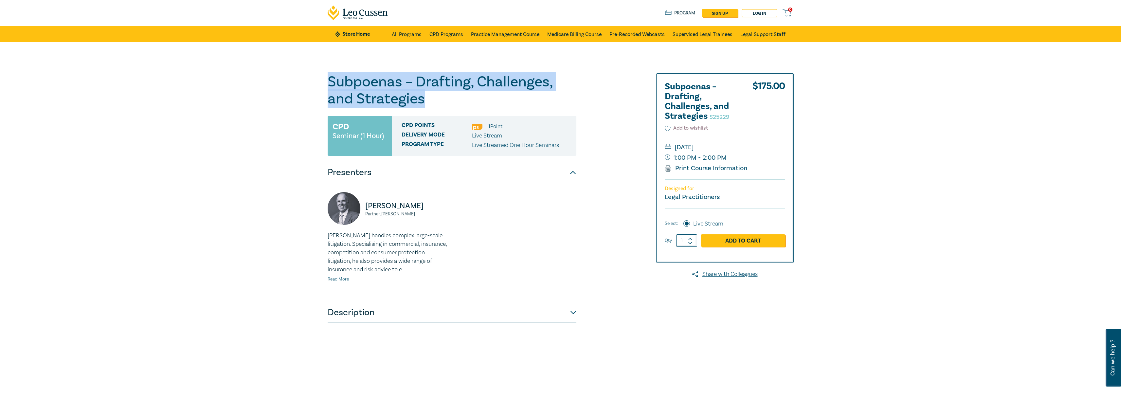 The image size is (1121, 416). Describe the element at coordinates (437, 136) in the screenshot. I see `span: Delivery Mode` at that location.